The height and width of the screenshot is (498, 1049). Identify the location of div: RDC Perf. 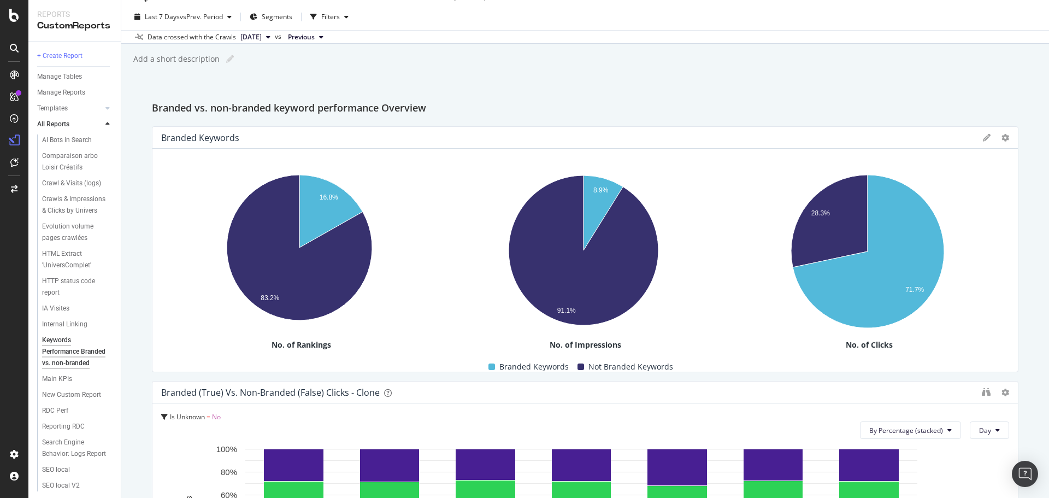
(55, 410).